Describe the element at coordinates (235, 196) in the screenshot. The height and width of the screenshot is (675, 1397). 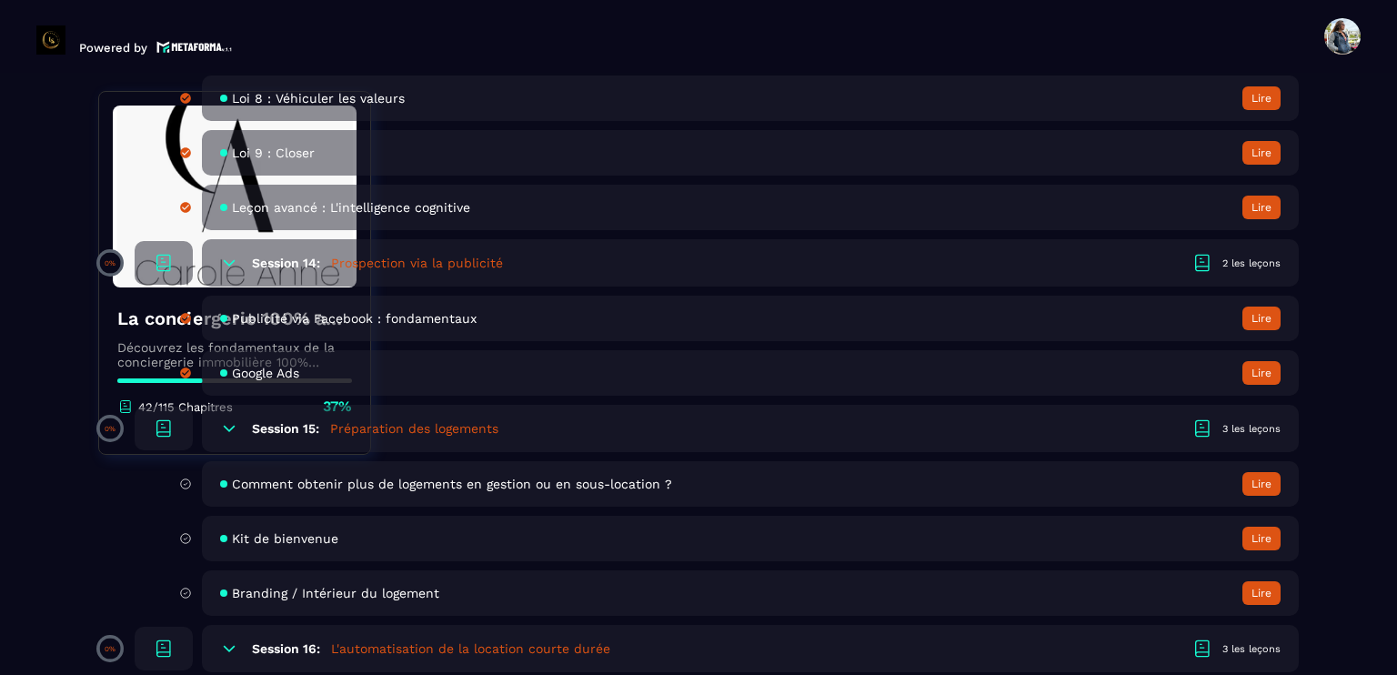
I see `img: banner` at that location.